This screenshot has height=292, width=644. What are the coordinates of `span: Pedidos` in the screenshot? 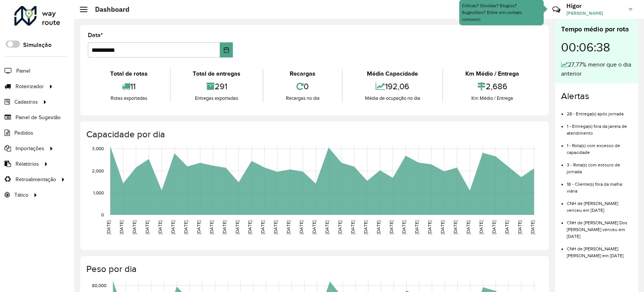 It's located at (24, 133).